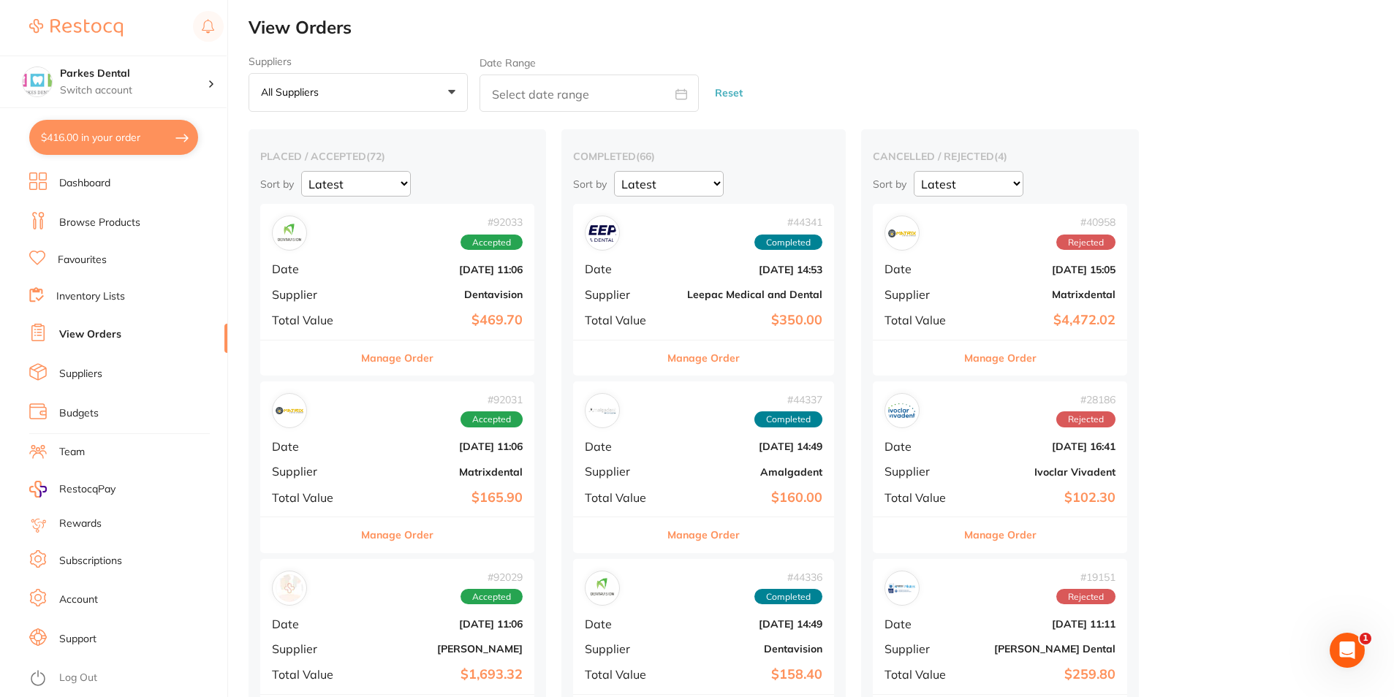  What do you see at coordinates (1086, 222) in the screenshot?
I see `span: # 40958` at bounding box center [1086, 222].